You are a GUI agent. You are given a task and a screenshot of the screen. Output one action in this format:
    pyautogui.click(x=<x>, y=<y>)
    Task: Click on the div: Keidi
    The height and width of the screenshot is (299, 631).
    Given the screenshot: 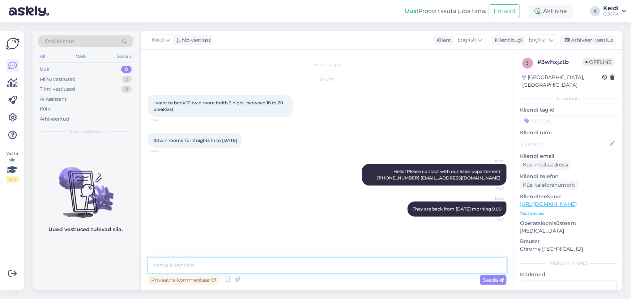 What is the action you would take?
    pyautogui.click(x=611, y=8)
    